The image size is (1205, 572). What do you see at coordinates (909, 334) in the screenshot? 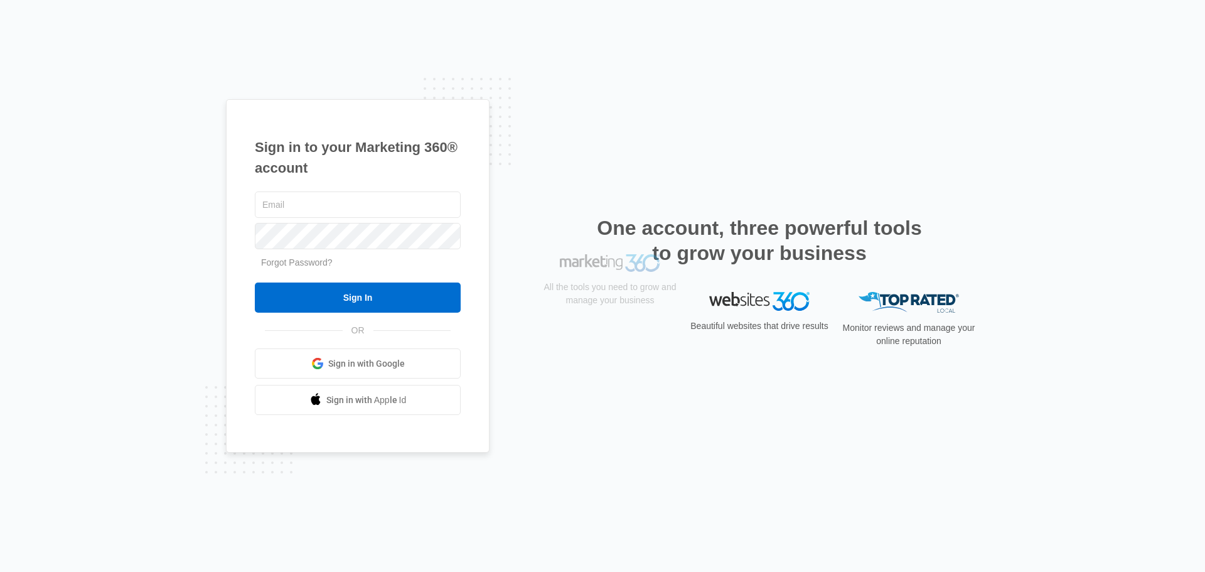
I see `p: Monitor reviews and manage your online reputation` at bounding box center [909, 334].